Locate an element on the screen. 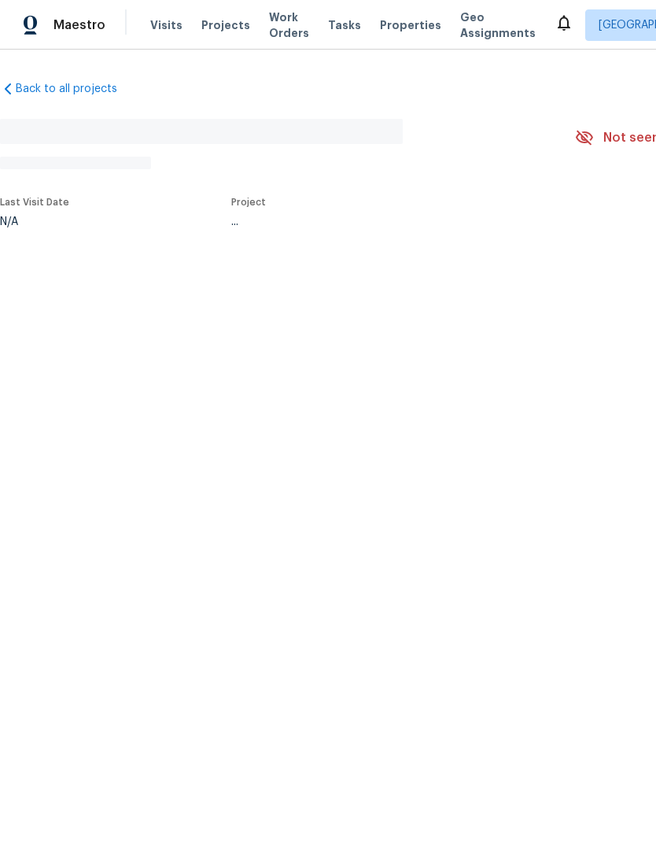  span: Geo Assignments is located at coordinates (498, 25).